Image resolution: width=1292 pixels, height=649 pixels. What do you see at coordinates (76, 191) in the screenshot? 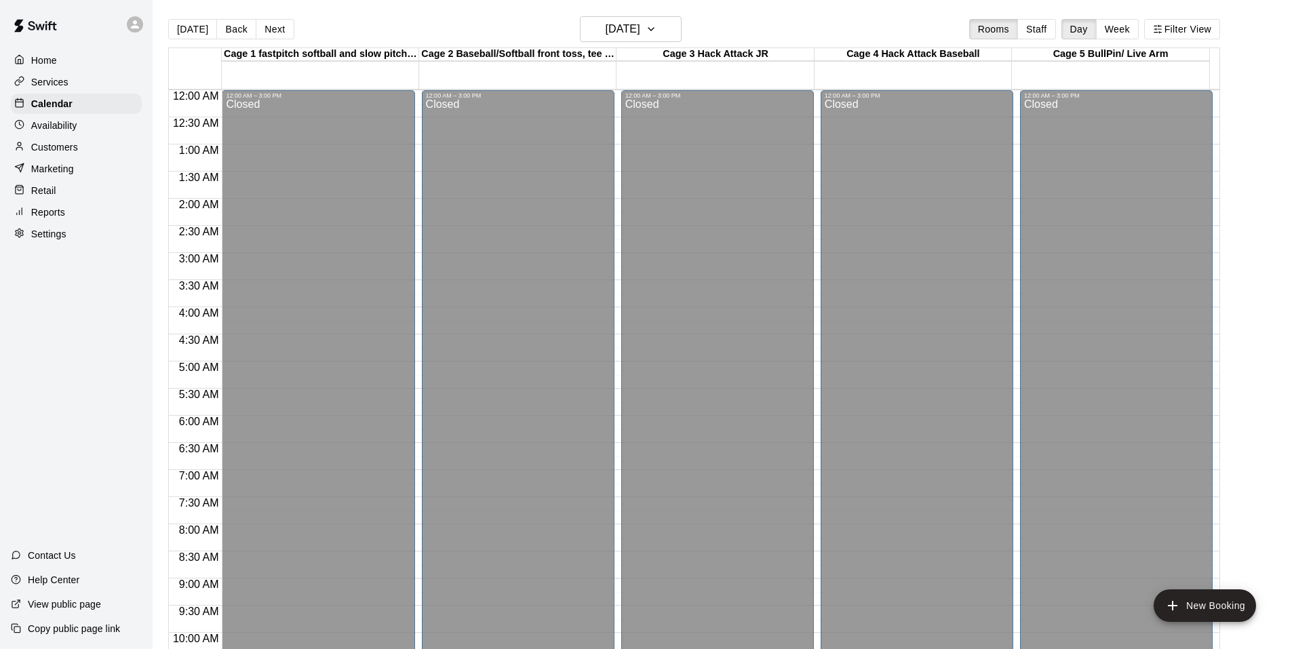
I see `div: Retail` at bounding box center [76, 191].